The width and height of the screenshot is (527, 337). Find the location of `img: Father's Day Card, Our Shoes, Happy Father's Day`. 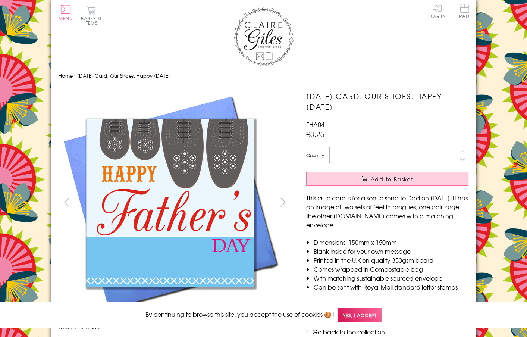

img: Father's Day Card, Our Shoes, Happy Father's Day is located at coordinates (170, 202).